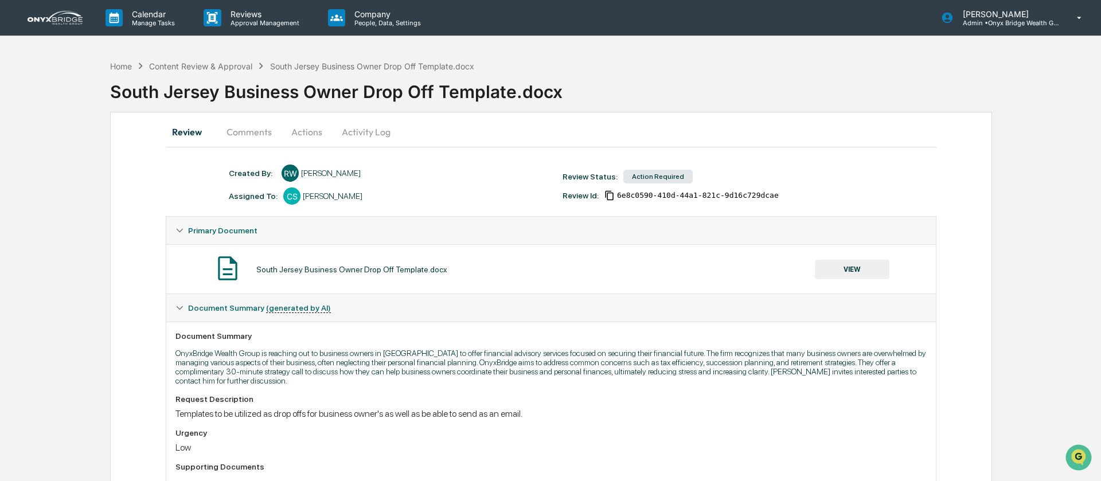 This screenshot has height=481, width=1101. I want to click on div: Document Summary (generated by AI), so click(551, 308).